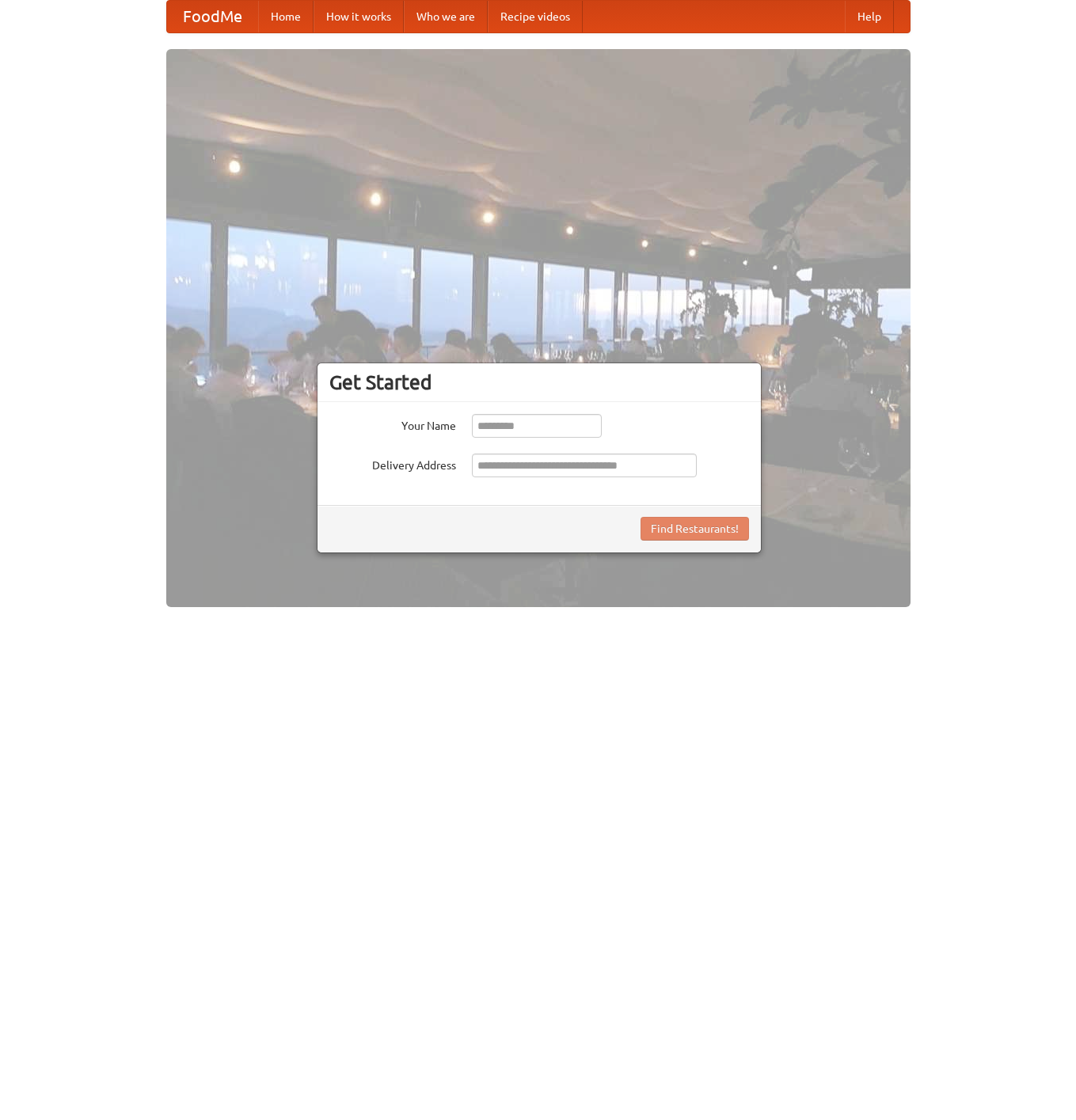  I want to click on h3: Get Started, so click(539, 383).